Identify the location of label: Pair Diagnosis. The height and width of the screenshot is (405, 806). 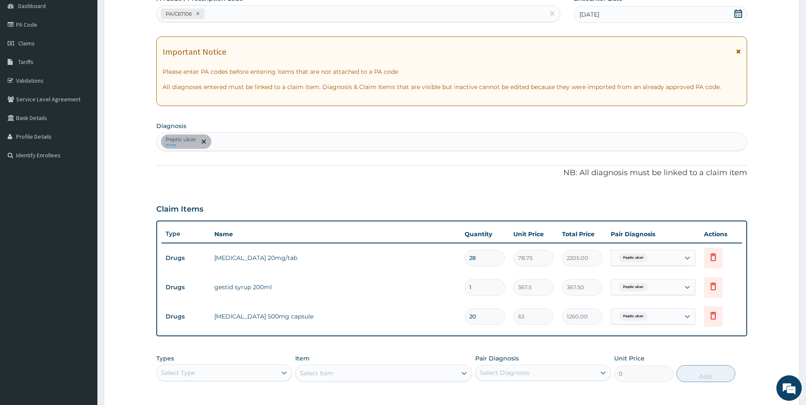
(497, 358).